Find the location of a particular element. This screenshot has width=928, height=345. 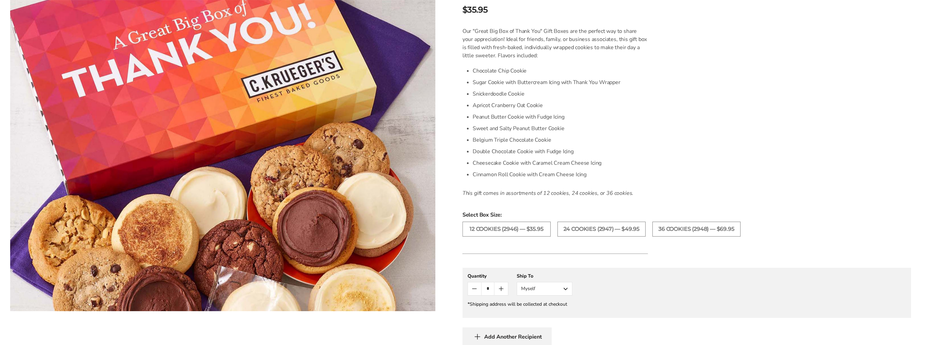

li: Sweet and Salty Peanut Butter Cookie is located at coordinates (560, 129).